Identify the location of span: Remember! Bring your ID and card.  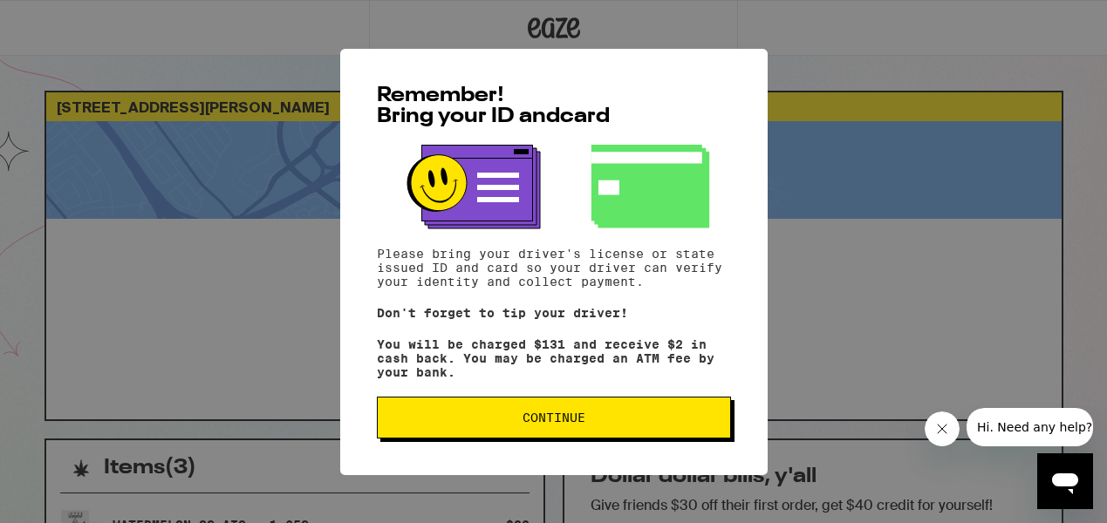
(493, 106).